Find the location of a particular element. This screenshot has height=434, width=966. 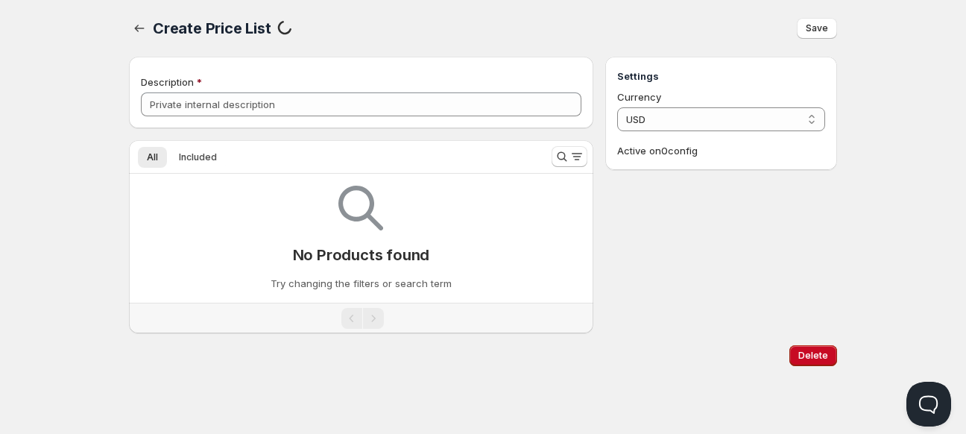

span: All is located at coordinates (152, 157).